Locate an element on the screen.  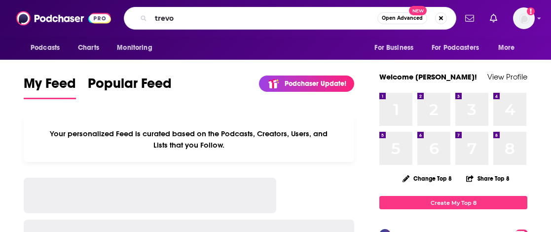
img: Podchaser - Follow, Share and Rate Podcasts is located at coordinates (64, 18).